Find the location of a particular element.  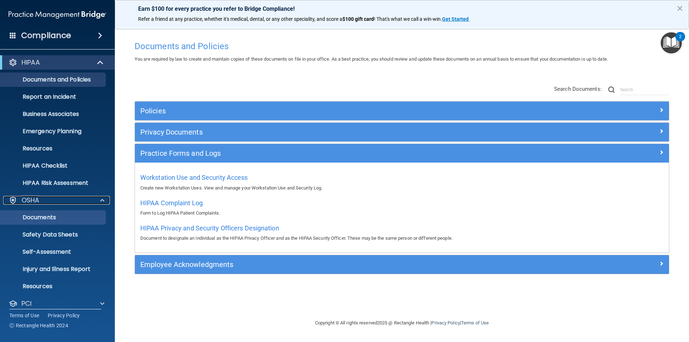

h4: Documents and Policies is located at coordinates (402, 46).